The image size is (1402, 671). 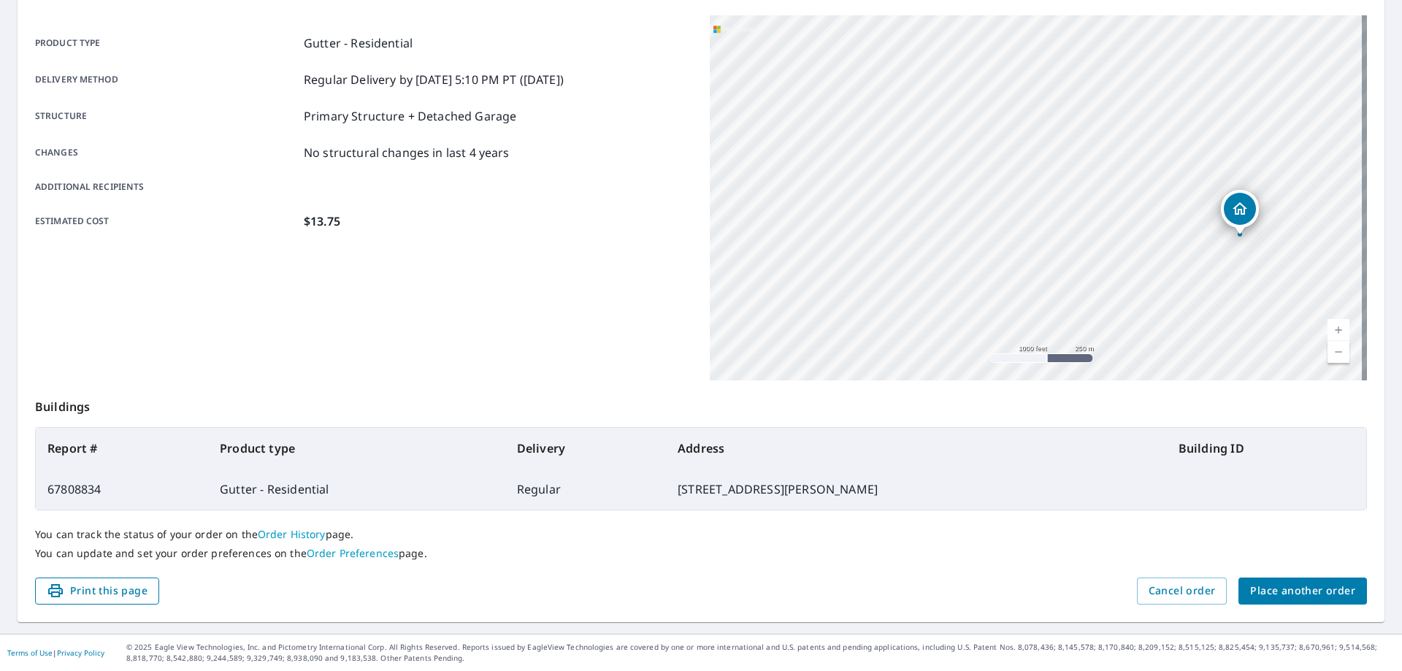 What do you see at coordinates (358, 43) in the screenshot?
I see `p: Gutter - Residential` at bounding box center [358, 43].